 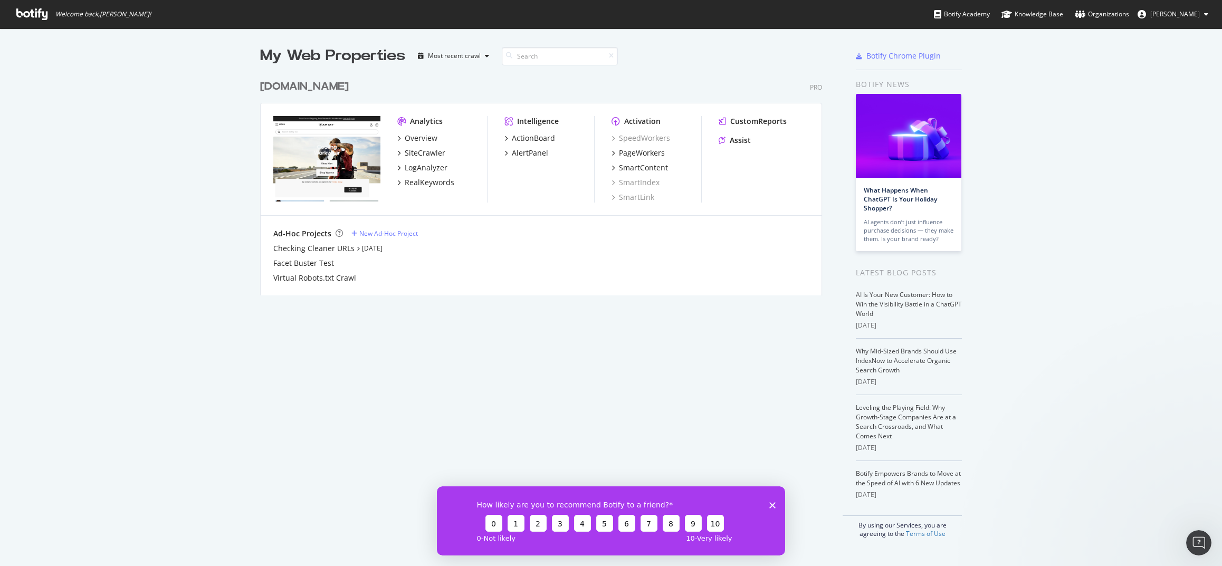 I want to click on img: What Happens When ChatGPT Is Your Holiday Shopper?, so click(x=909, y=136).